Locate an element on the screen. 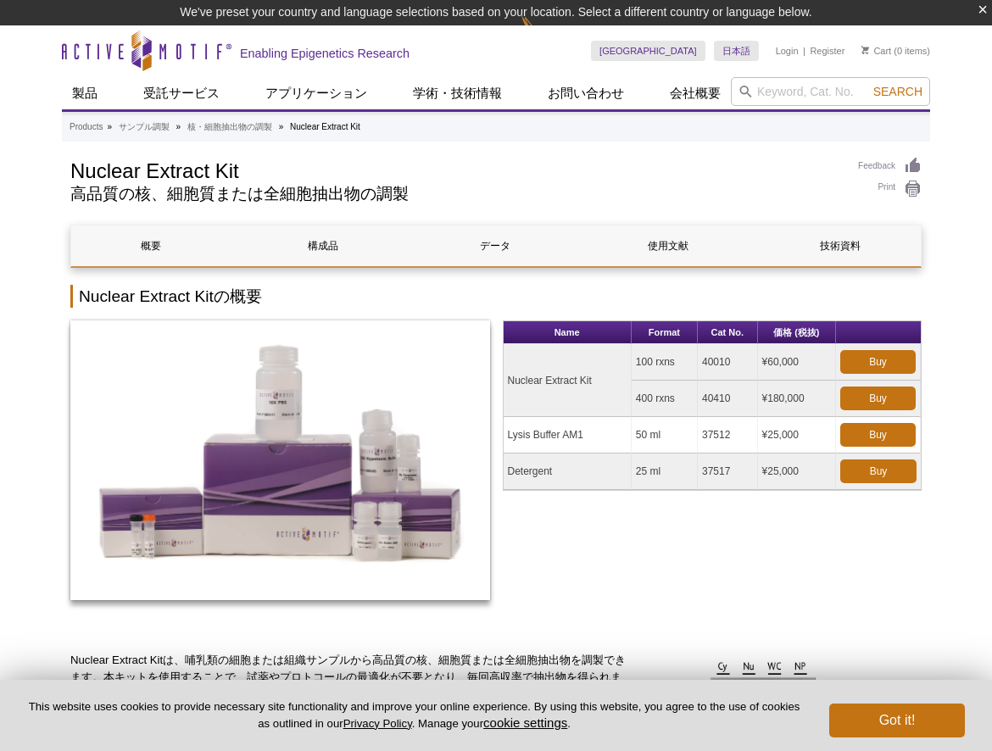 This screenshot has width=992, height=751. a: Products is located at coordinates (86, 127).